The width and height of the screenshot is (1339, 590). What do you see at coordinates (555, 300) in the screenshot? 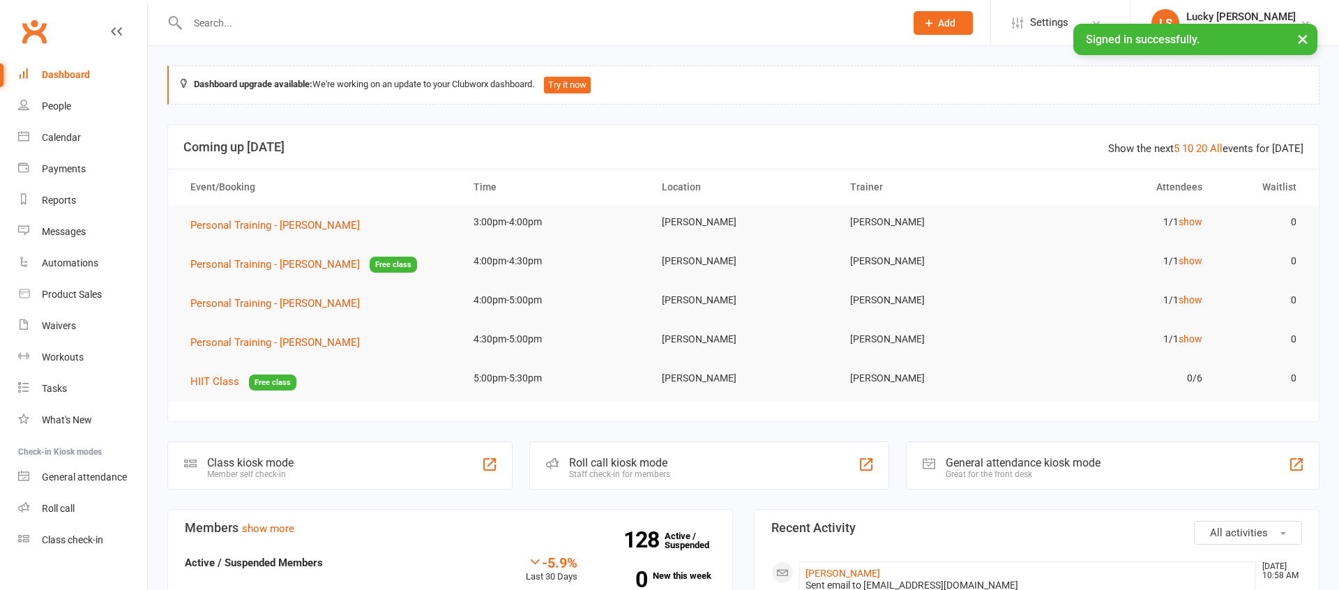
I see `td: 4:00pm-5:00pm` at bounding box center [555, 300].